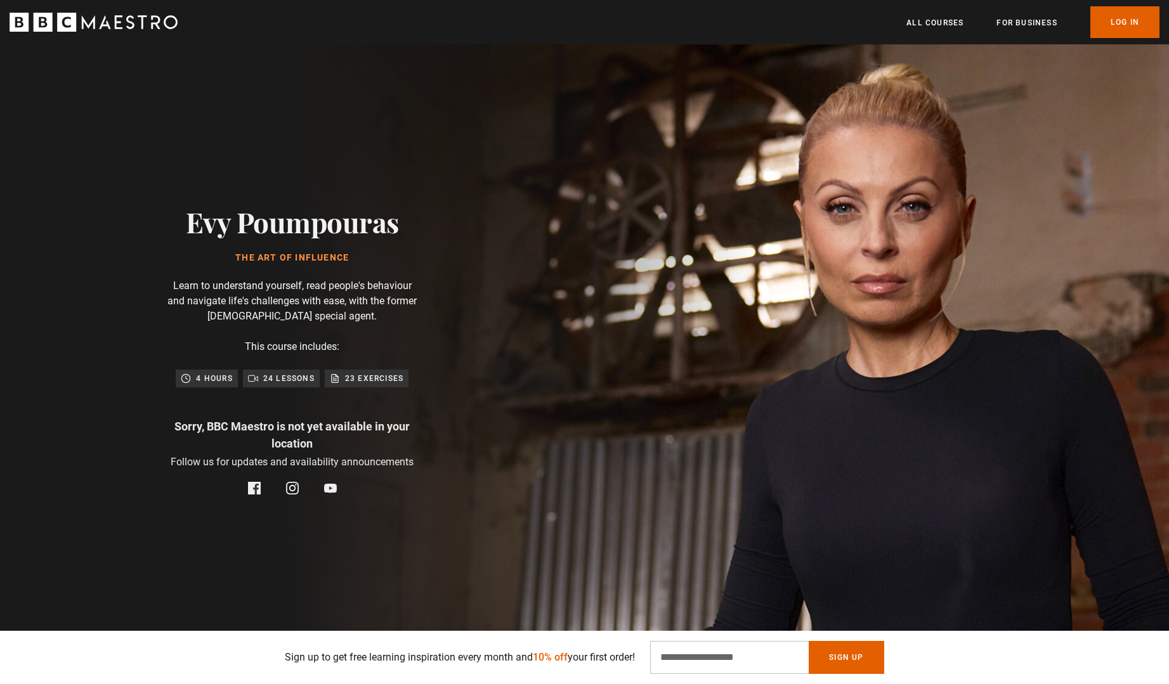 The height and width of the screenshot is (684, 1169). Describe the element at coordinates (93, 22) in the screenshot. I see `svg: BBC Maestro` at that location.